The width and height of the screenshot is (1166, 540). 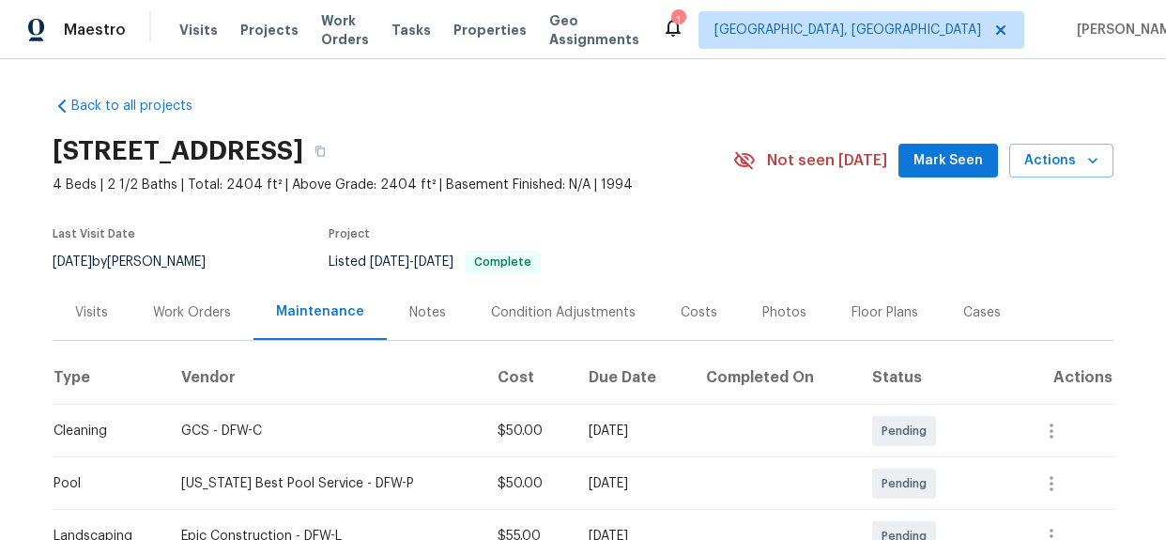 What do you see at coordinates (91, 313) in the screenshot?
I see `div: Visits` at bounding box center [91, 313].